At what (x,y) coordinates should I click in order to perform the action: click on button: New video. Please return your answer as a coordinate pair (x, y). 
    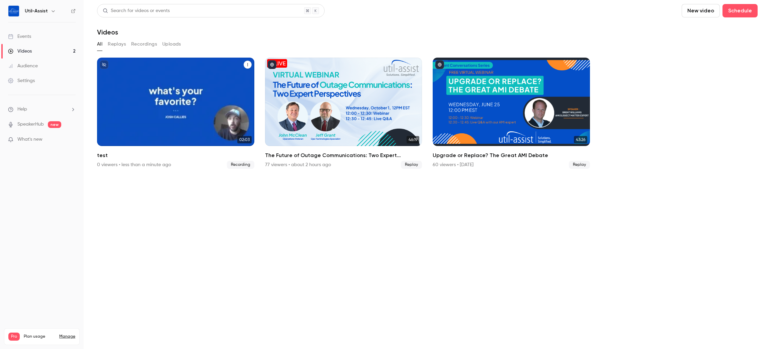
    Looking at the image, I should click on (701, 11).